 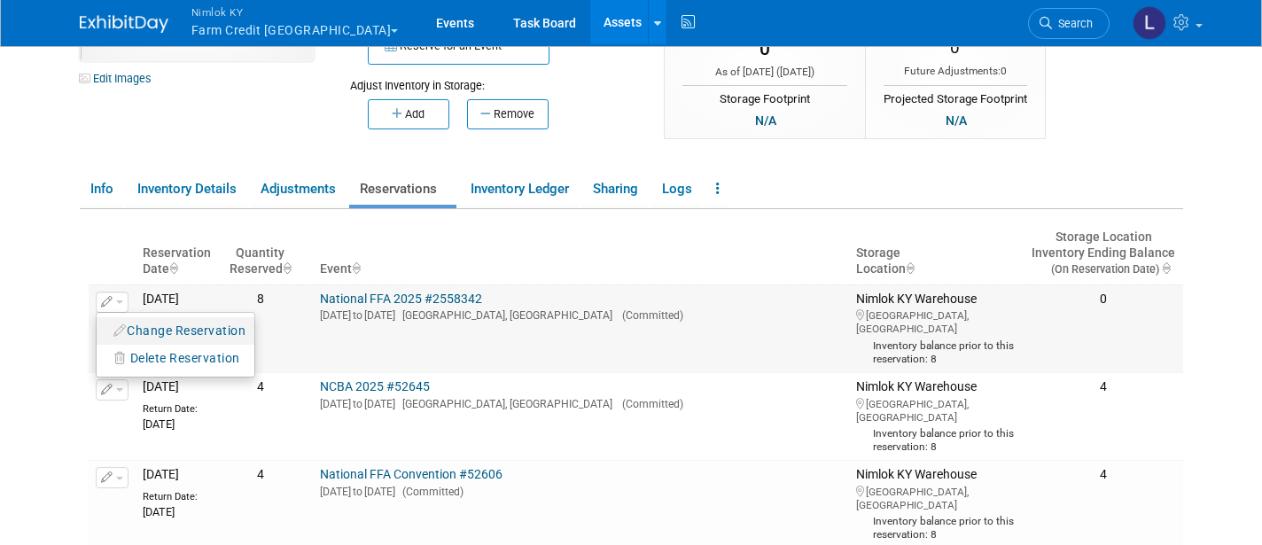 I want to click on a: Logs, so click(x=676, y=189).